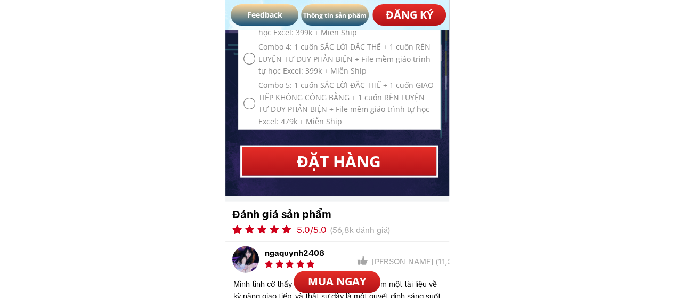 The image size is (674, 298). I want to click on h3: ngaquynh2408, so click(318, 253).